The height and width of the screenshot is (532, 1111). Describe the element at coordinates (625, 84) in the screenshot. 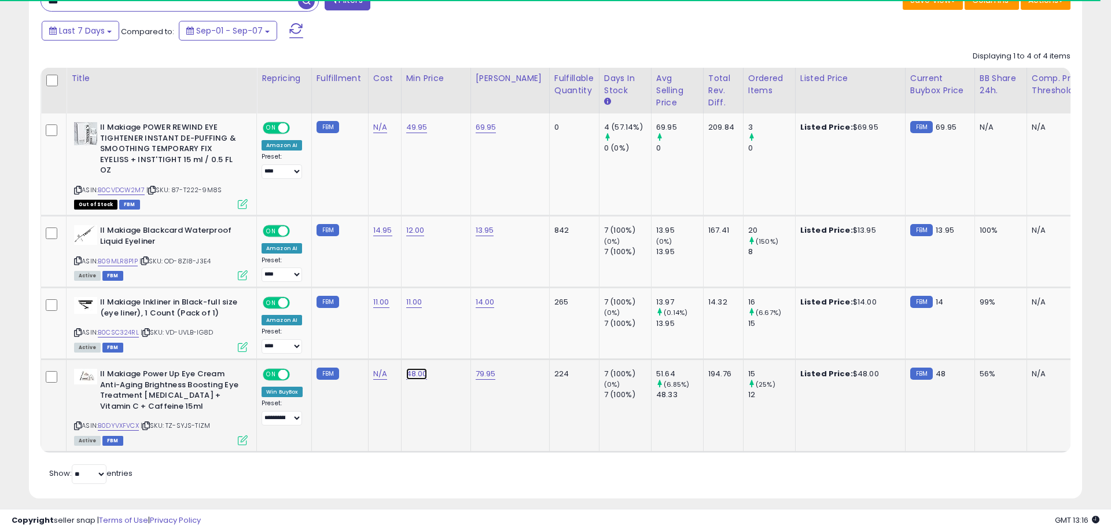

I see `div: Days In Stock` at that location.